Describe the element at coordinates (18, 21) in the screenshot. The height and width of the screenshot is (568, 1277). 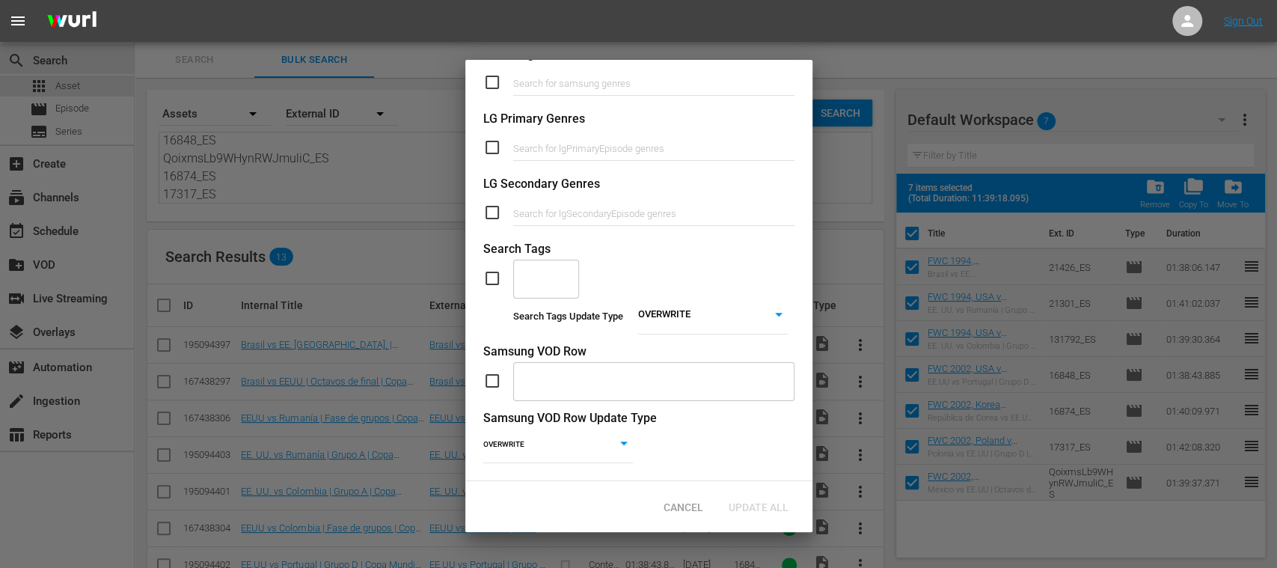
I see `span: menu` at that location.